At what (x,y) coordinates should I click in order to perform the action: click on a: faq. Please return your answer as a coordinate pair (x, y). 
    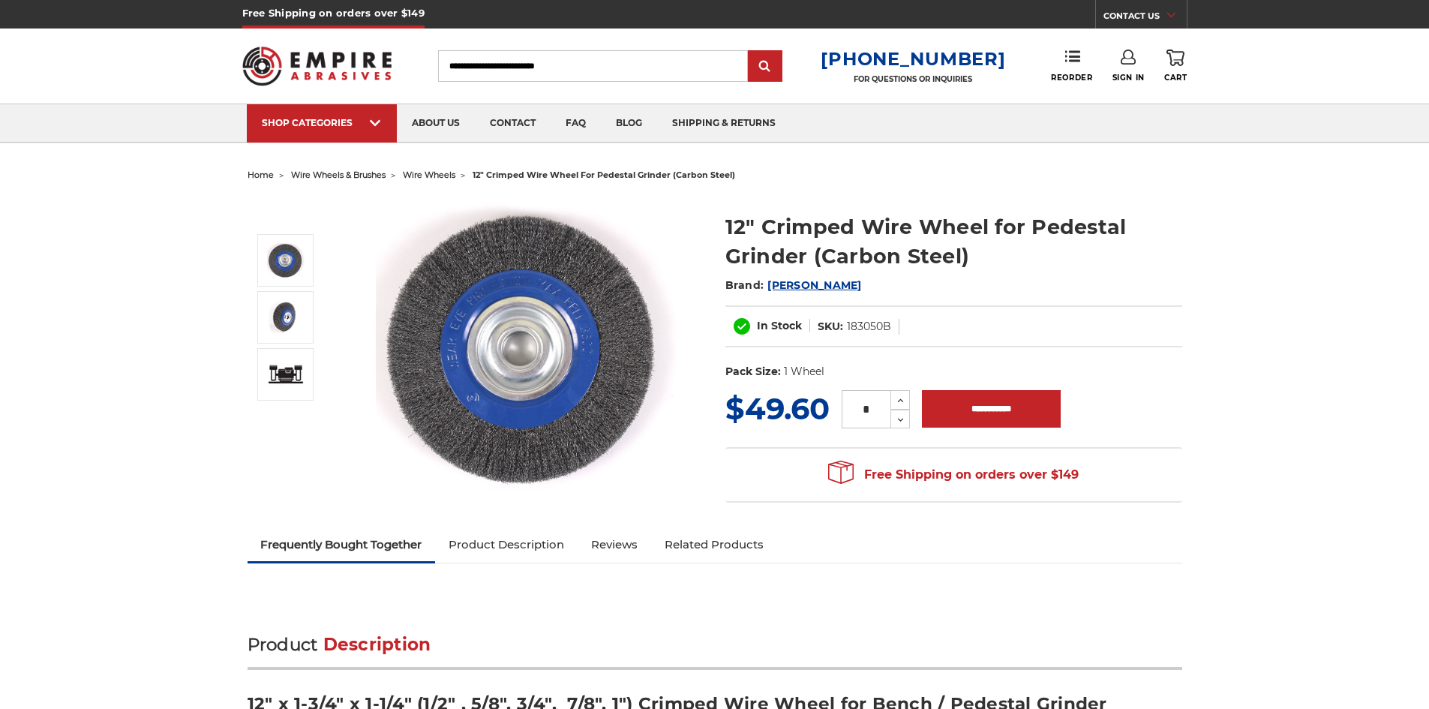
    Looking at the image, I should click on (575, 123).